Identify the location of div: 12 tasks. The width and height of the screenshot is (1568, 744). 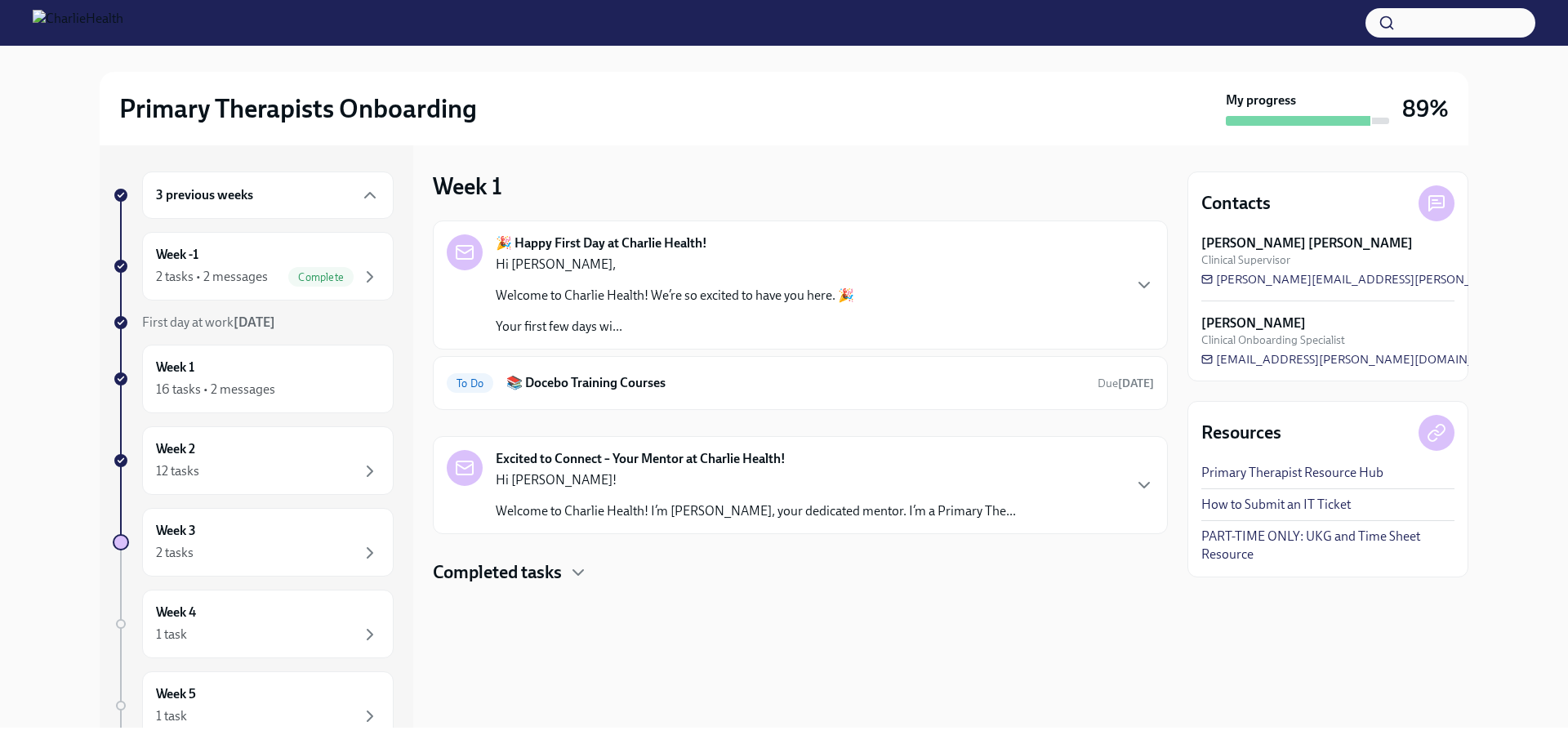
(177, 471).